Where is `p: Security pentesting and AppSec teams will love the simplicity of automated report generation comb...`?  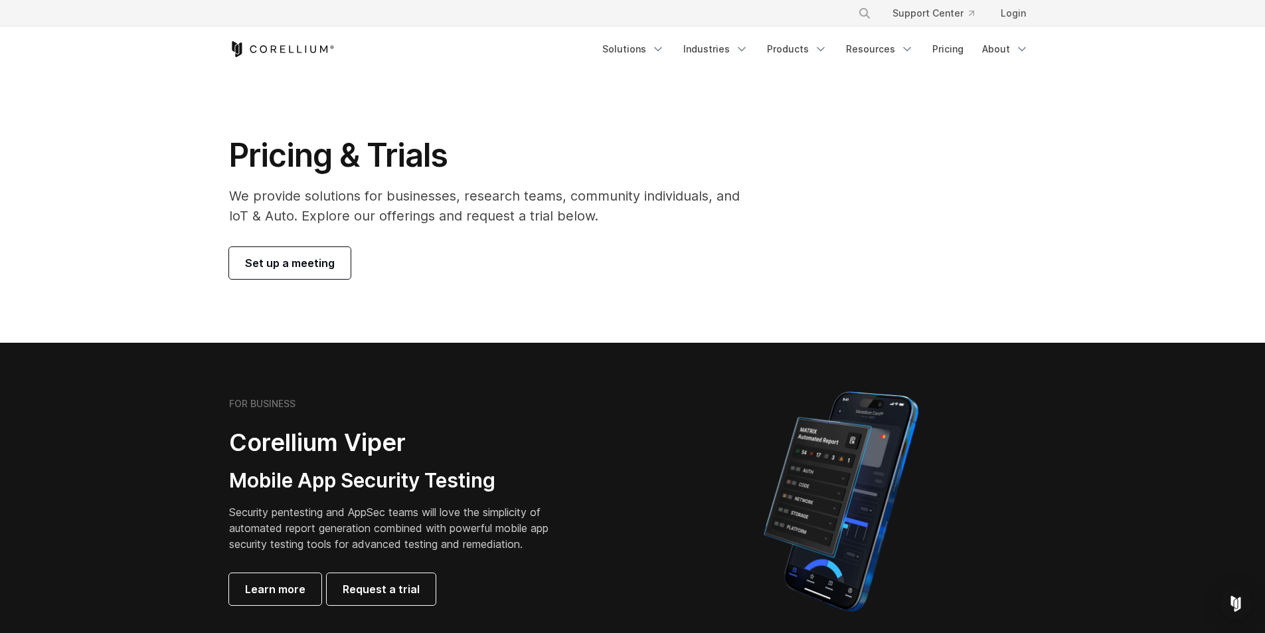
p: Security pentesting and AppSec teams will love the simplicity of automated report generation comb... is located at coordinates (399, 528).